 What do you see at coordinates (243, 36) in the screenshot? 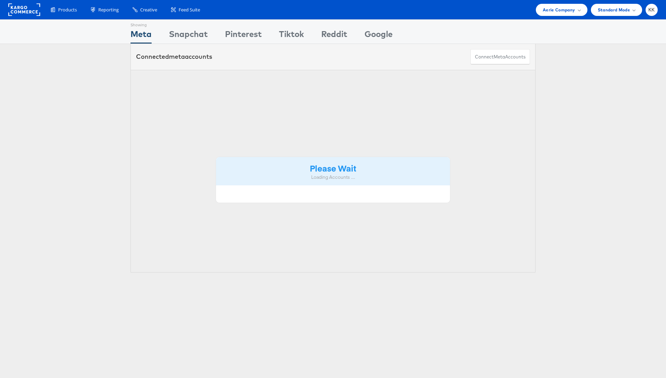
I see `div: Pinterest` at bounding box center [243, 36].